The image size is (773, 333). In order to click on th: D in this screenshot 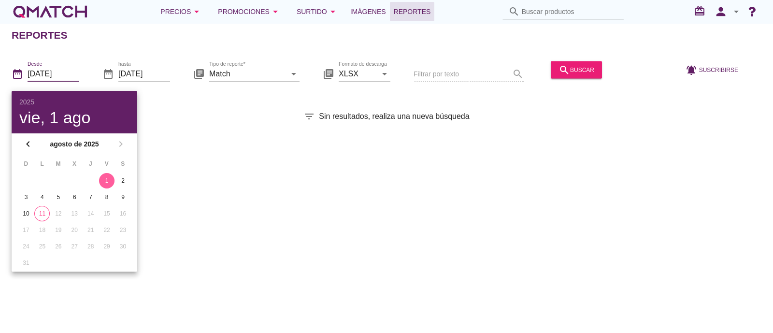, I will do `click(26, 164)`.